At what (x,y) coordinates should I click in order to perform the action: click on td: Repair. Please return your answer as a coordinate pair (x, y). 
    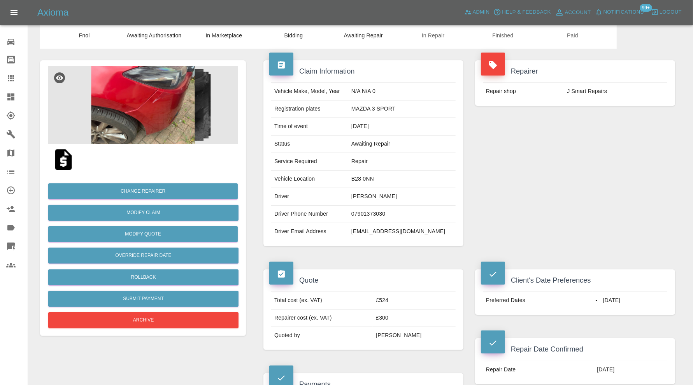
    Looking at the image, I should click on (402, 162).